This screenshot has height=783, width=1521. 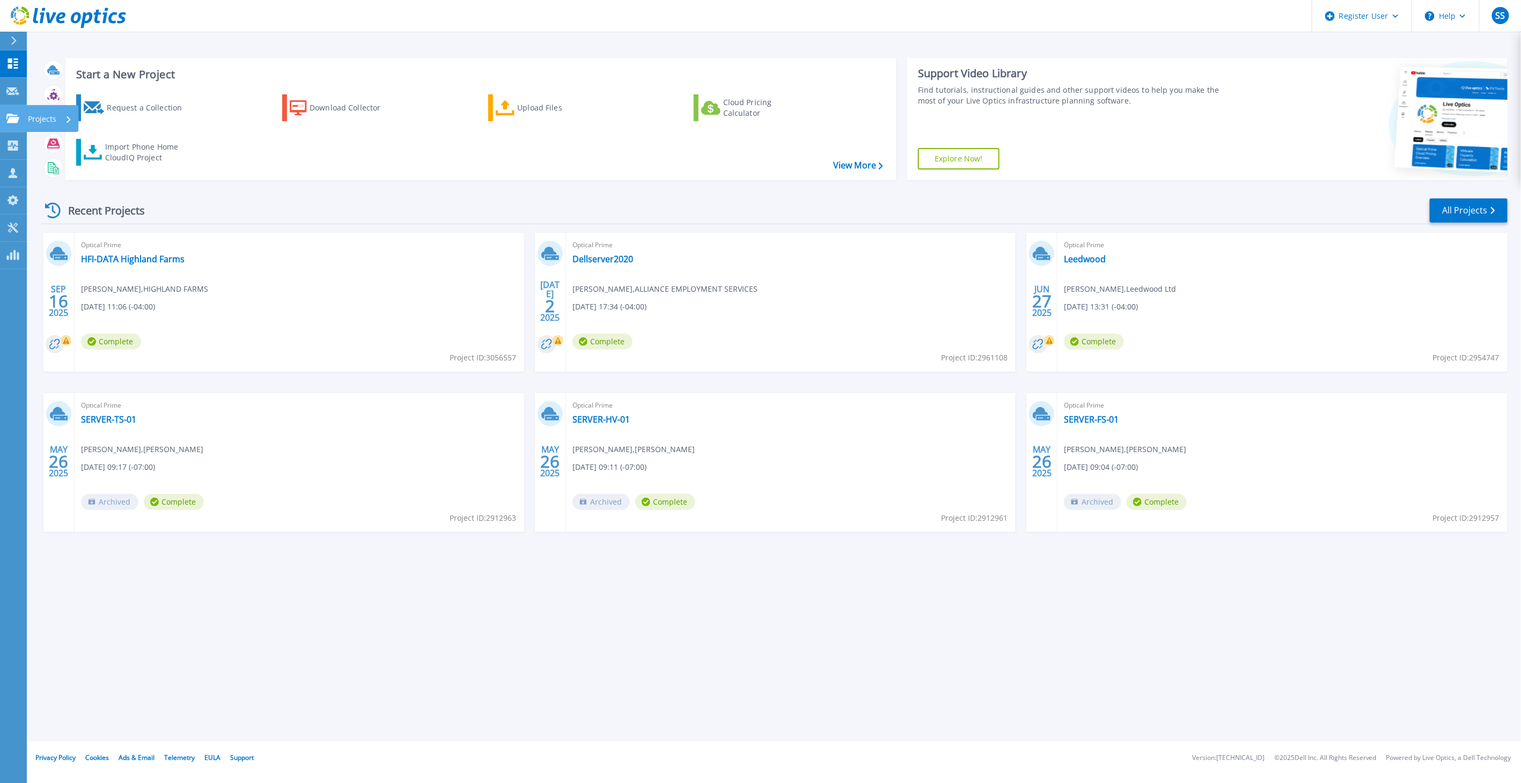 I want to click on div: Recent Projects, so click(x=100, y=210).